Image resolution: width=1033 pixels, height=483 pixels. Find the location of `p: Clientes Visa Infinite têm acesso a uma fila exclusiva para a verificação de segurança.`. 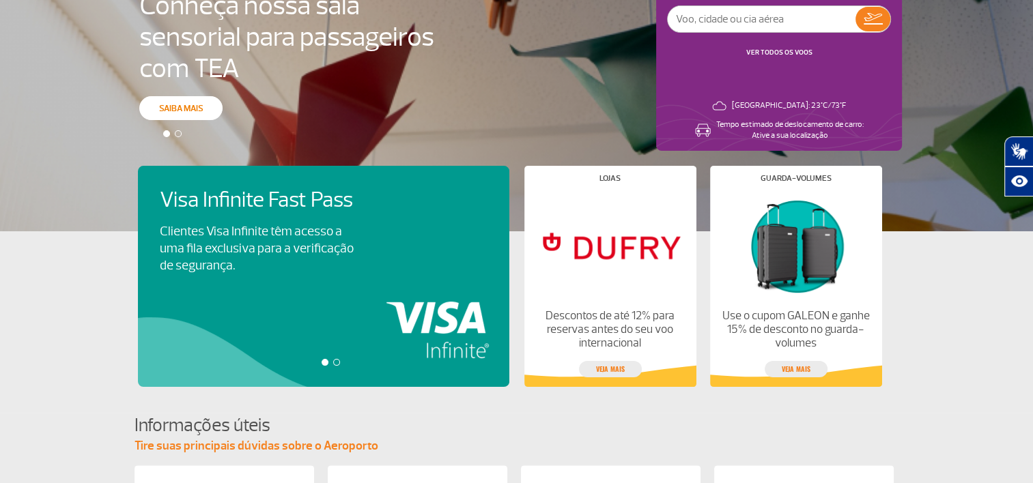

p: Clientes Visa Infinite têm acesso a uma fila exclusiva para a verificação de segurança. is located at coordinates (257, 248).